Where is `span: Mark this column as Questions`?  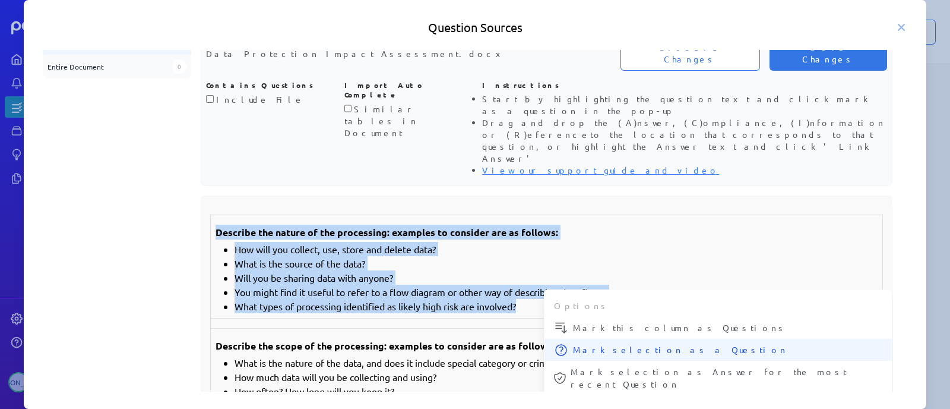 span: Mark this column as Questions is located at coordinates (727, 327).